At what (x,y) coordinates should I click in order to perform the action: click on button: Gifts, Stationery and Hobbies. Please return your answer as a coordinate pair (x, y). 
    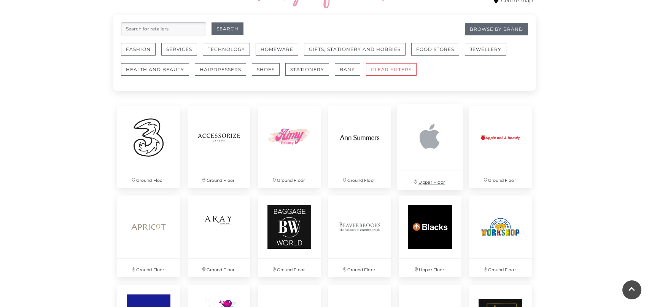
    Looking at the image, I should click on (354, 49).